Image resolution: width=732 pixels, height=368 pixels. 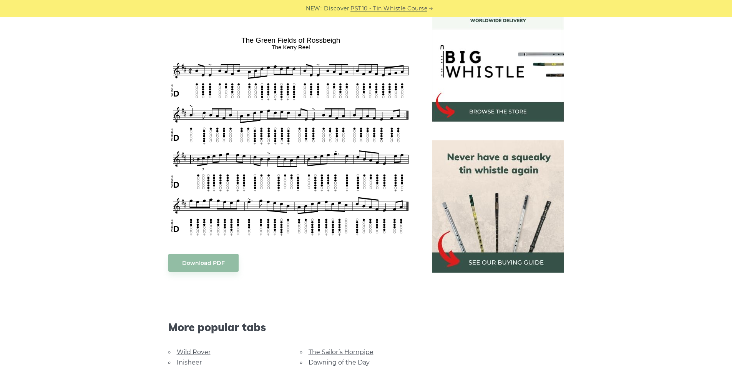 I want to click on span: More popular tabs, so click(x=291, y=327).